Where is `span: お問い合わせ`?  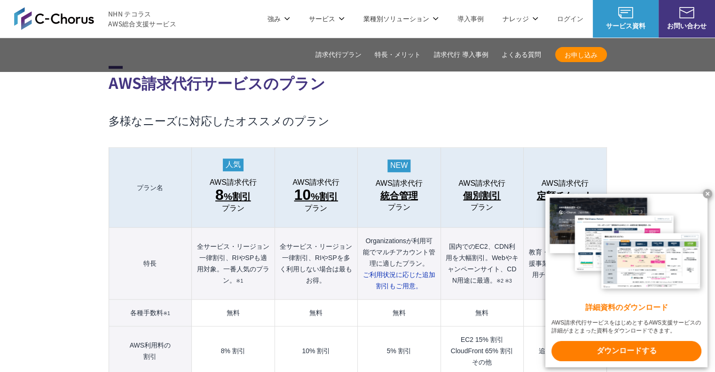 span: お問い合わせ is located at coordinates (687, 25).